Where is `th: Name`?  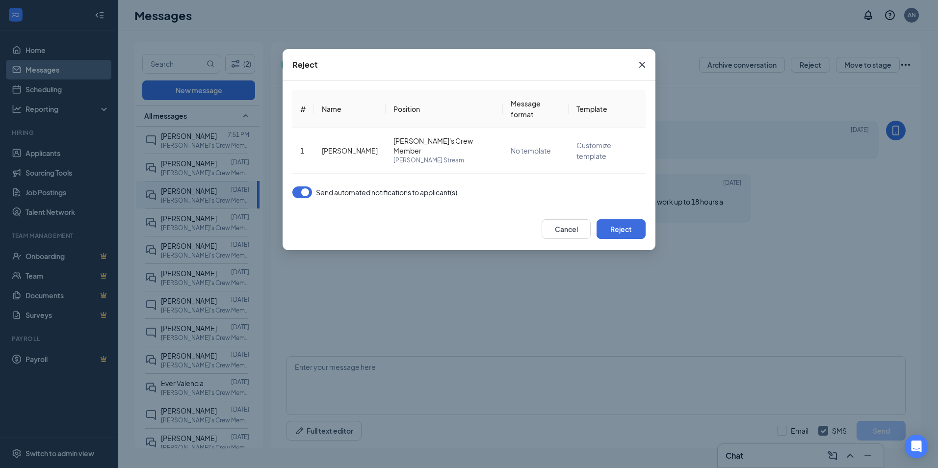 th: Name is located at coordinates (350, 109).